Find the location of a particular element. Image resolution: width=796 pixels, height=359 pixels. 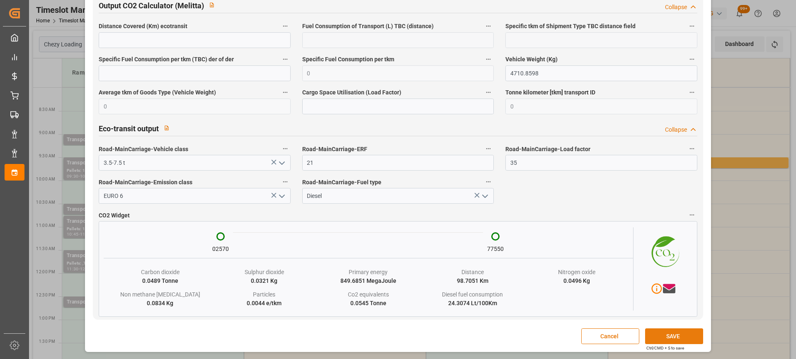

button: Road-MainCarriage-Fuel type is located at coordinates (488, 182).